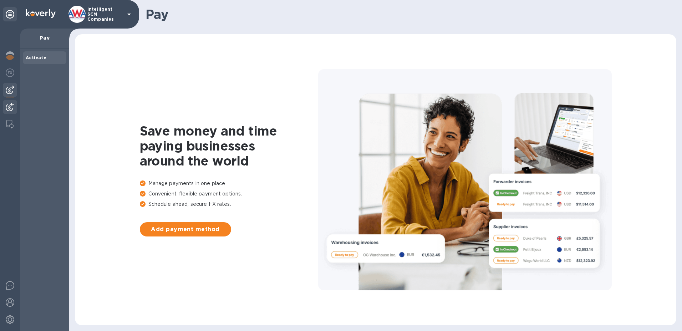 This screenshot has height=331, width=682. What do you see at coordinates (10, 73) in the screenshot?
I see `img: Foreign exchange` at bounding box center [10, 73].